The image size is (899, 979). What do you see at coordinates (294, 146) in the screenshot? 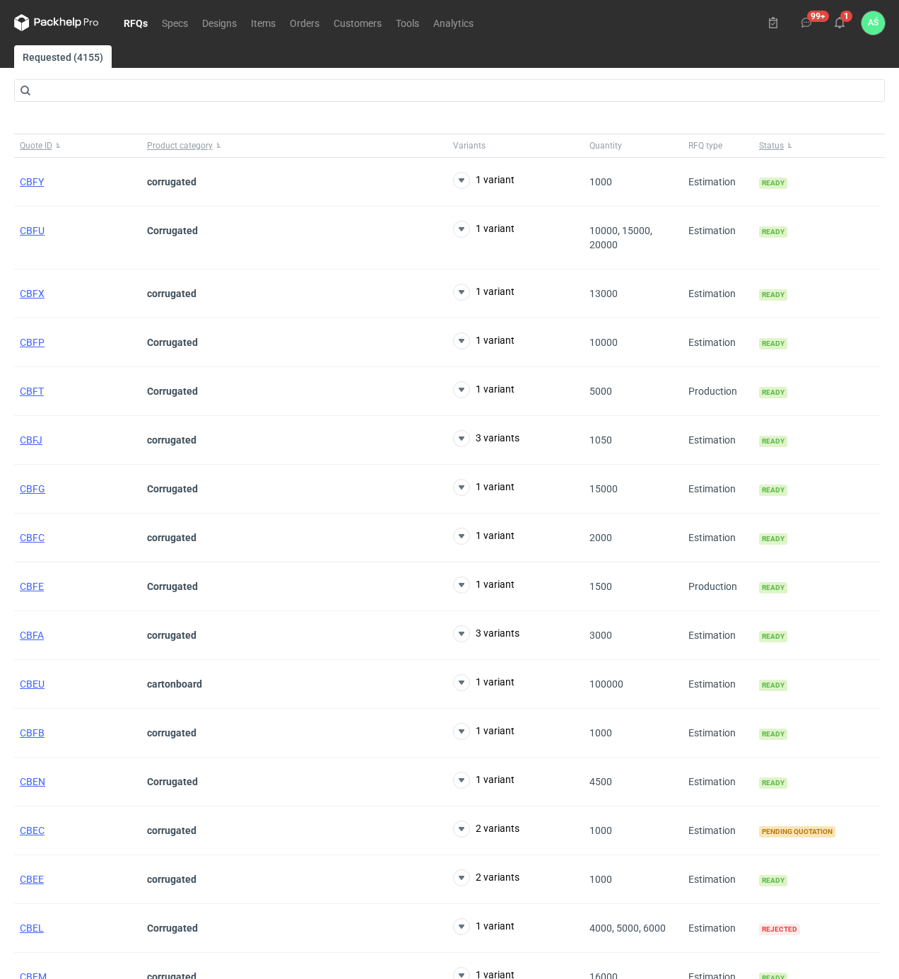
I see `button: Product category` at bounding box center [294, 146].